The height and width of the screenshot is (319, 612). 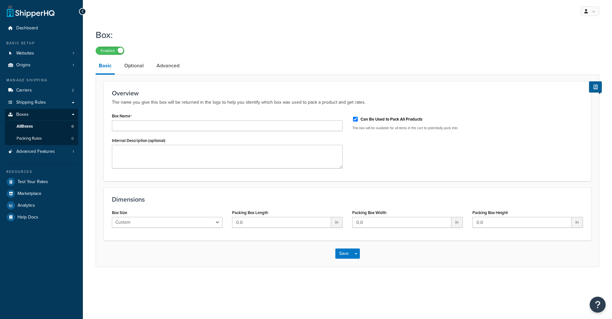 I want to click on a: Shipping Rules, so click(x=41, y=102).